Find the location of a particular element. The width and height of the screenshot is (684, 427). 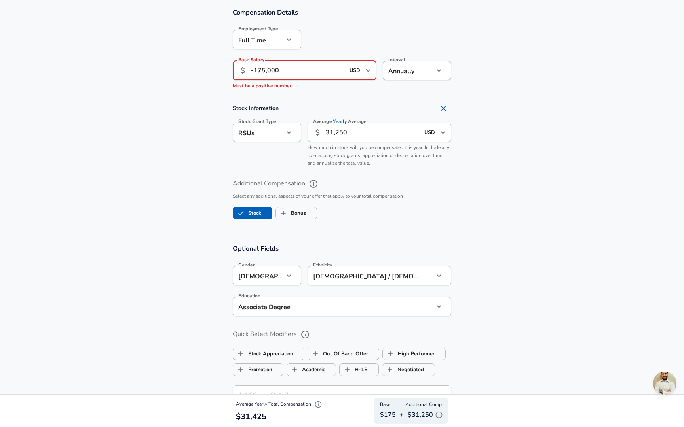

div: RSUs is located at coordinates (258, 132).